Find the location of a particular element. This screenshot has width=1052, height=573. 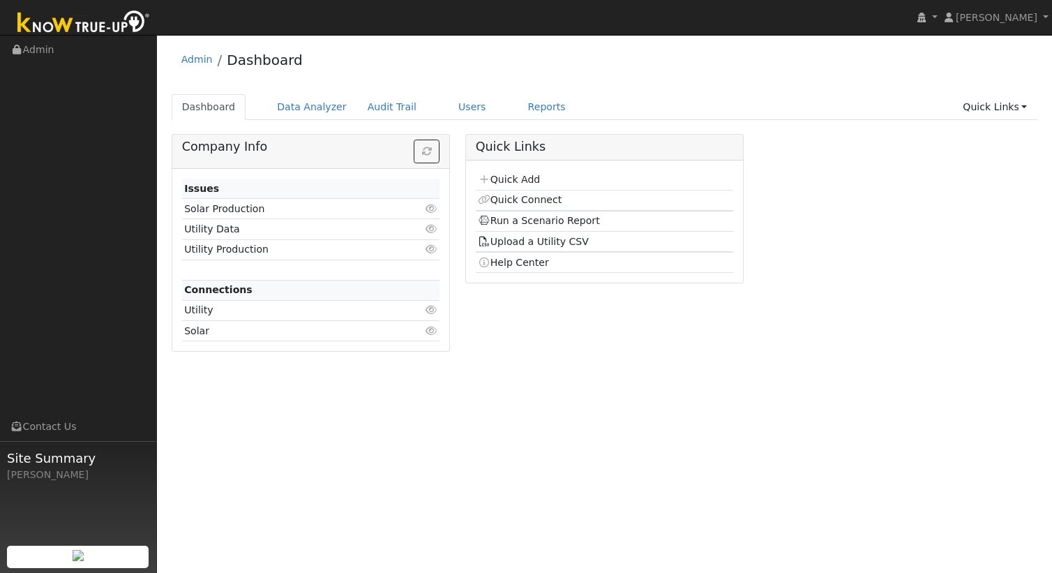

td: Solar Production is located at coordinates (290, 209).